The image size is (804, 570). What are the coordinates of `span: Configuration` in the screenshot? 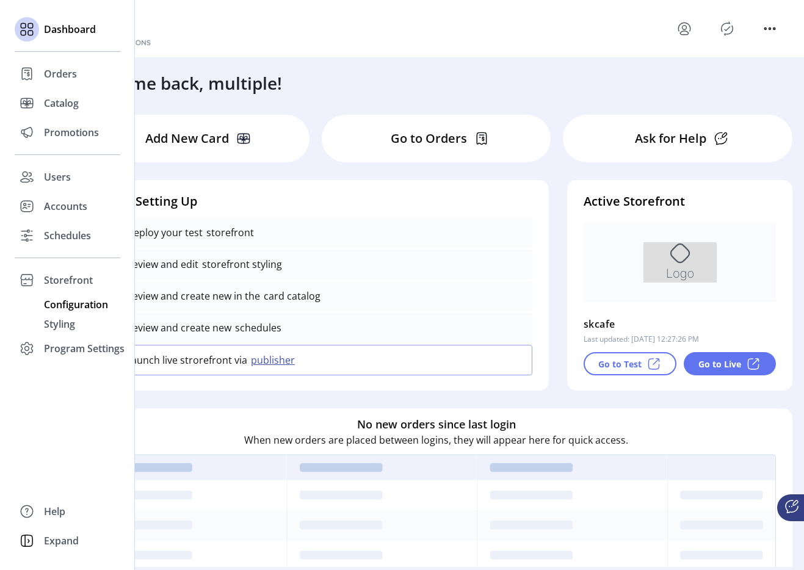 It's located at (76, 304).